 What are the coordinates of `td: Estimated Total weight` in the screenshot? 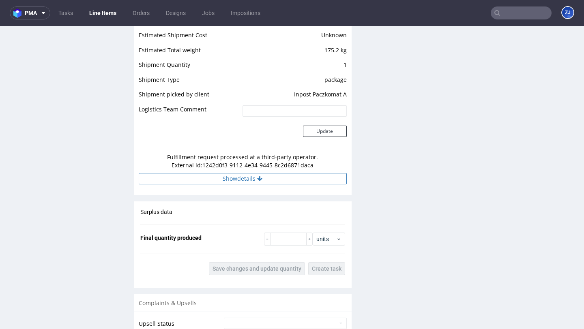 It's located at (189, 27).